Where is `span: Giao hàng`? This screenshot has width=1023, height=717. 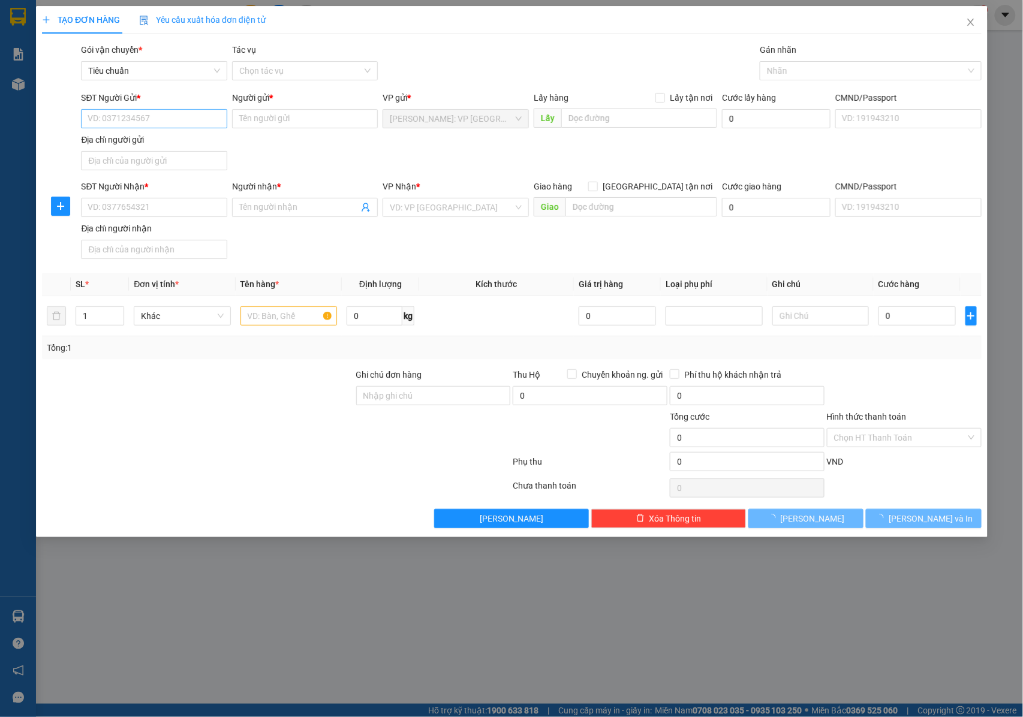 span: Giao hàng is located at coordinates (553, 187).